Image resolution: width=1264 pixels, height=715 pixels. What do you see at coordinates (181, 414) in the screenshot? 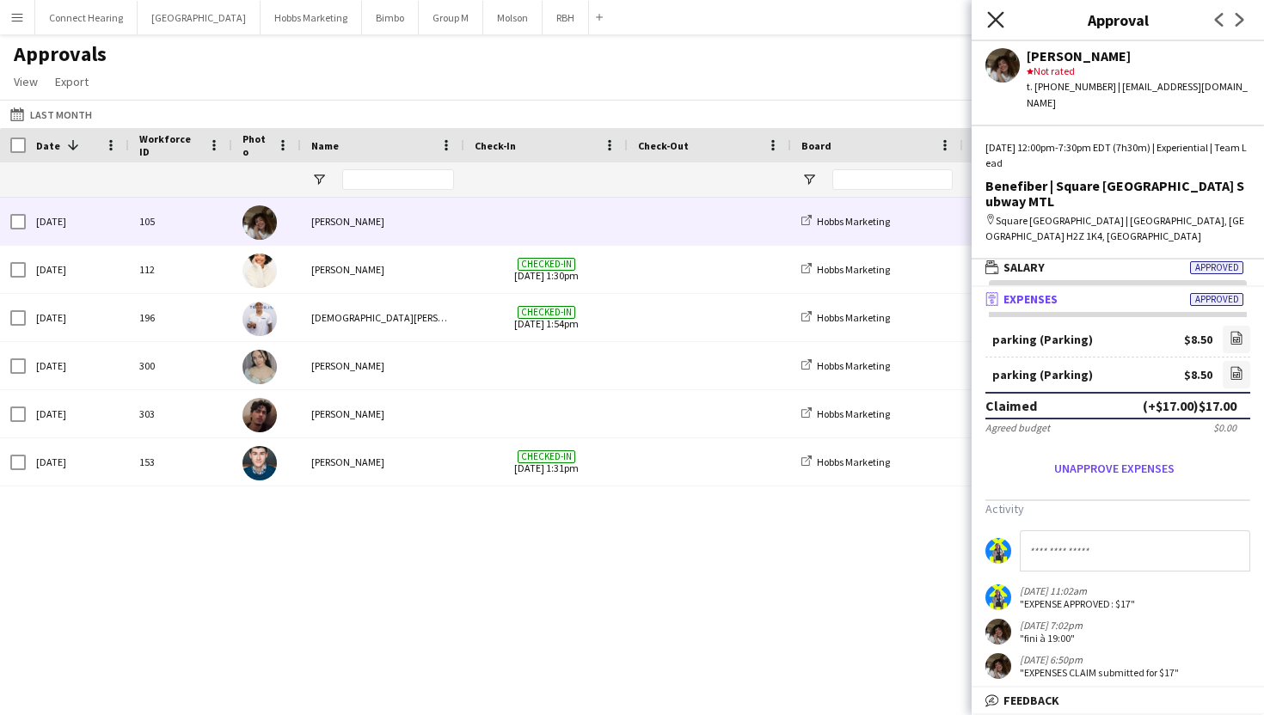
I see `div: 303` at bounding box center [181, 414].